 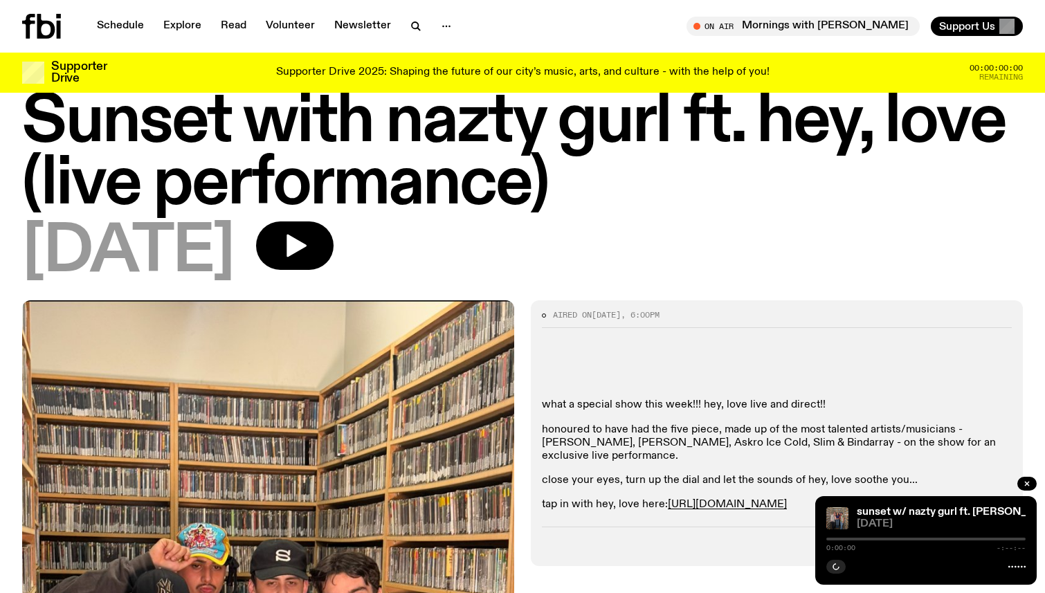 I want to click on a: Schedule, so click(x=120, y=26).